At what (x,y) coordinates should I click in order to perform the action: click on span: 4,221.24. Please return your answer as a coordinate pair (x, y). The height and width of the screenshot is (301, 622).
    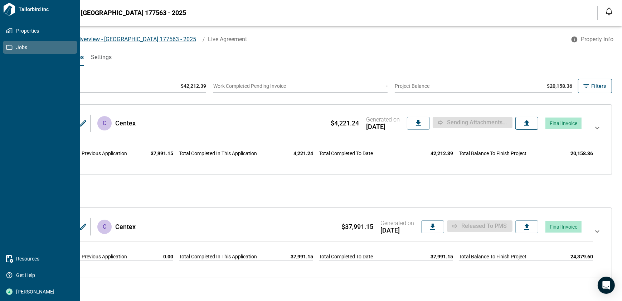
    Looking at the image, I should click on (303, 153).